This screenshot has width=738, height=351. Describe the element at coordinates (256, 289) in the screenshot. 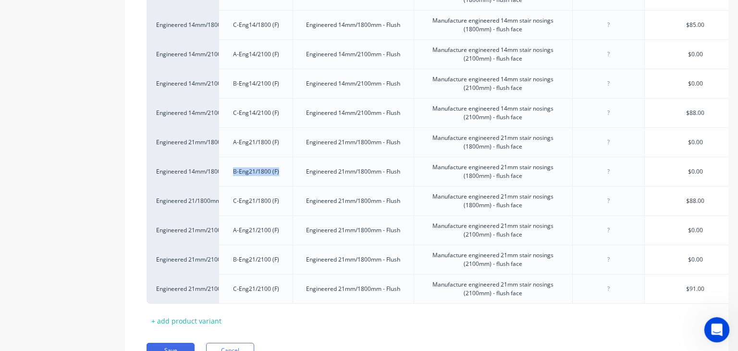

I see `div: C-Eng21/2100 (F)` at that location.